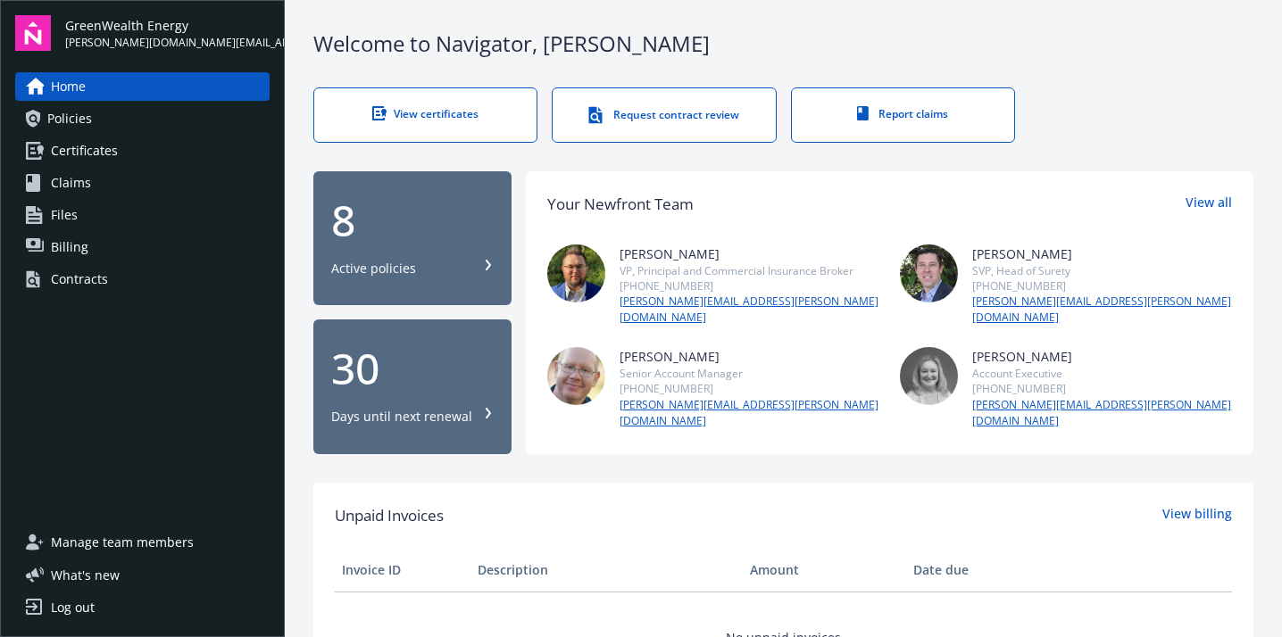  Describe the element at coordinates (412, 387) in the screenshot. I see `button: 30Days until next renewal` at that location.